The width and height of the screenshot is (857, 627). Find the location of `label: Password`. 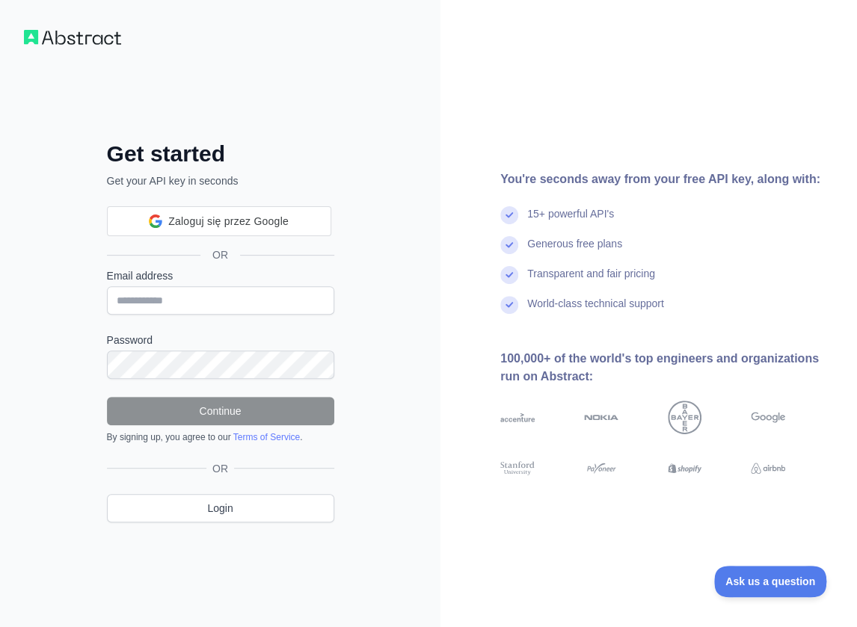

label: Password is located at coordinates (221, 340).